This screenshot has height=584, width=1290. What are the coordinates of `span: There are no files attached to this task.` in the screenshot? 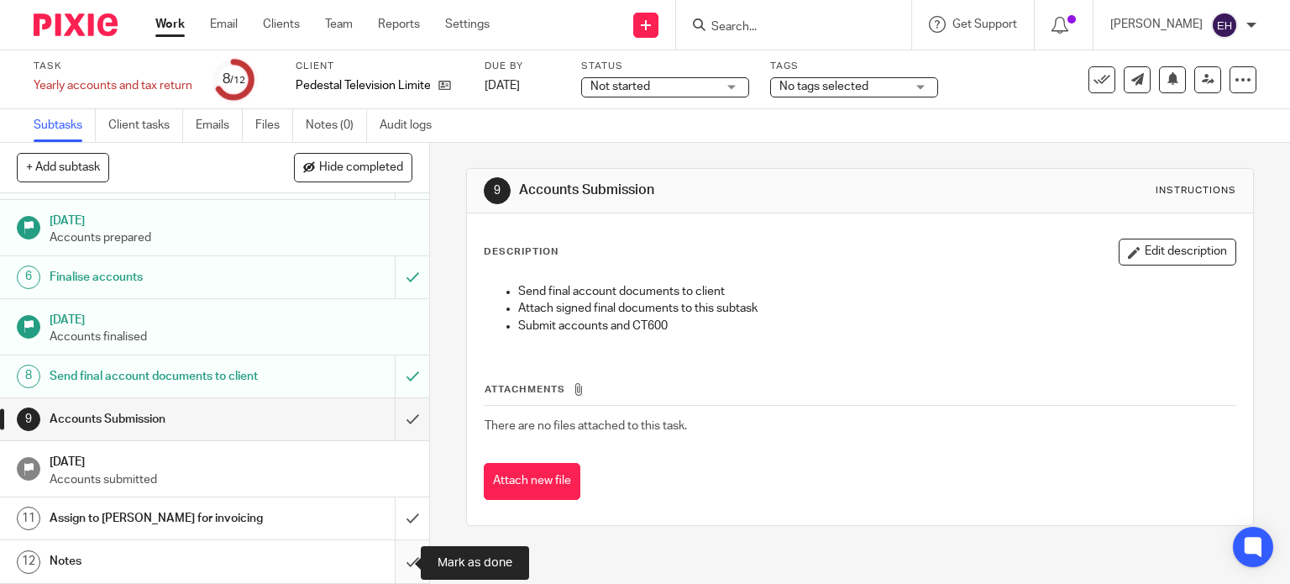 It's located at (585, 426).